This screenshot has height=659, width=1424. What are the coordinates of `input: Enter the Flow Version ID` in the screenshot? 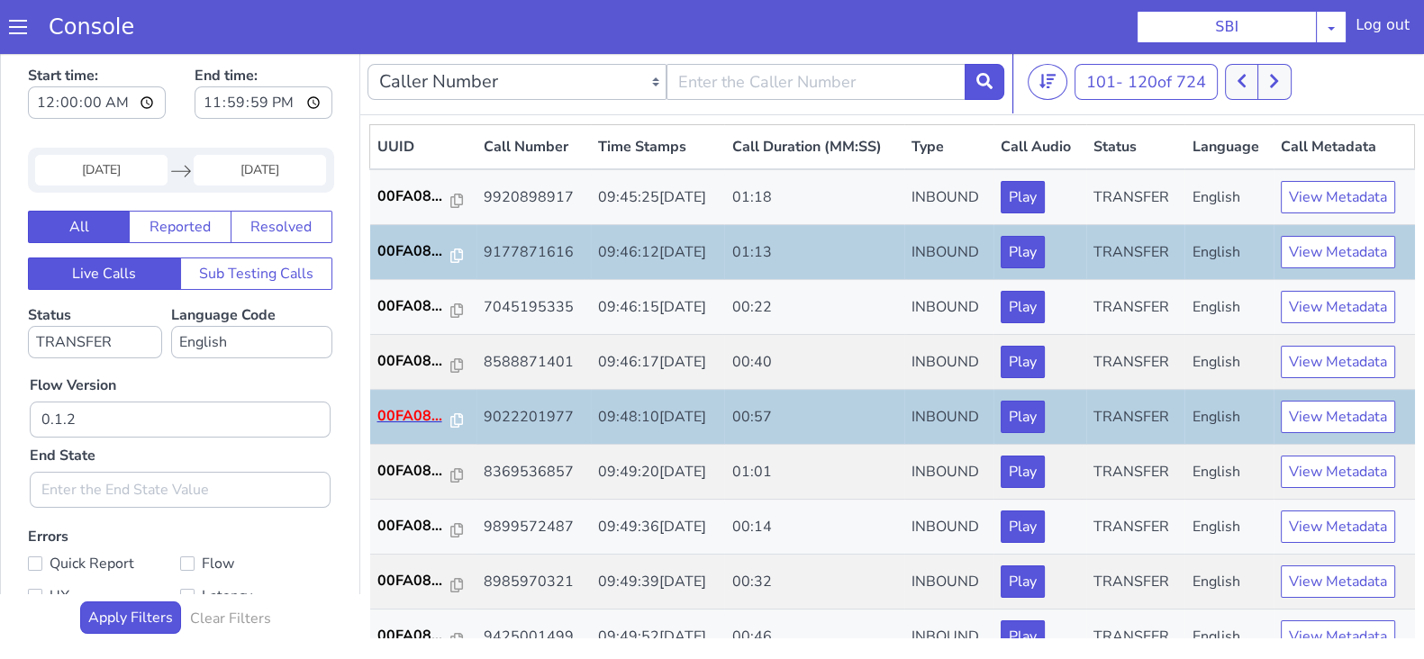 It's located at (180, 370).